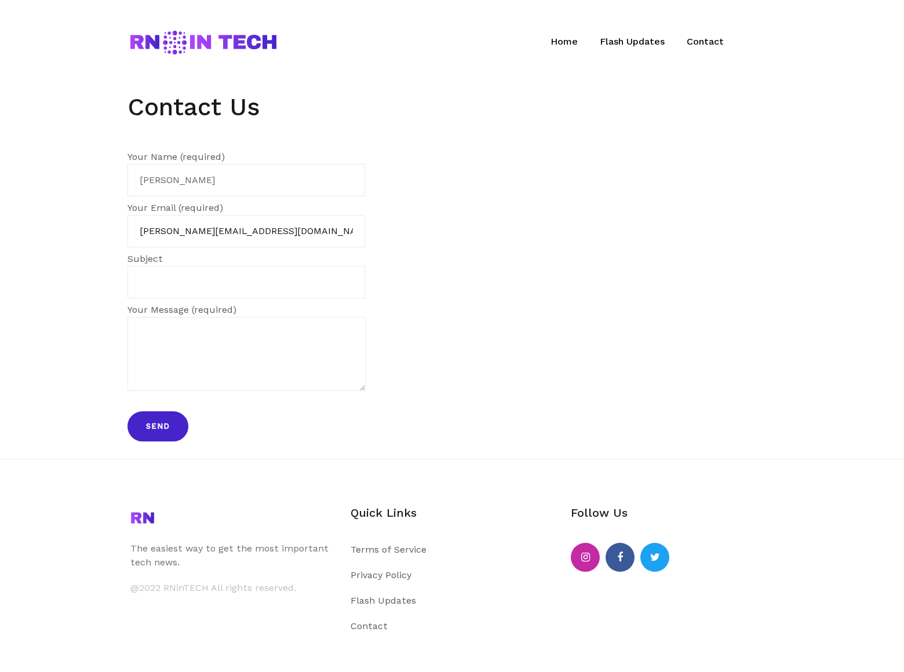 This screenshot has height=672, width=904. What do you see at coordinates (564, 42) in the screenshot?
I see `a: Home` at bounding box center [564, 42].